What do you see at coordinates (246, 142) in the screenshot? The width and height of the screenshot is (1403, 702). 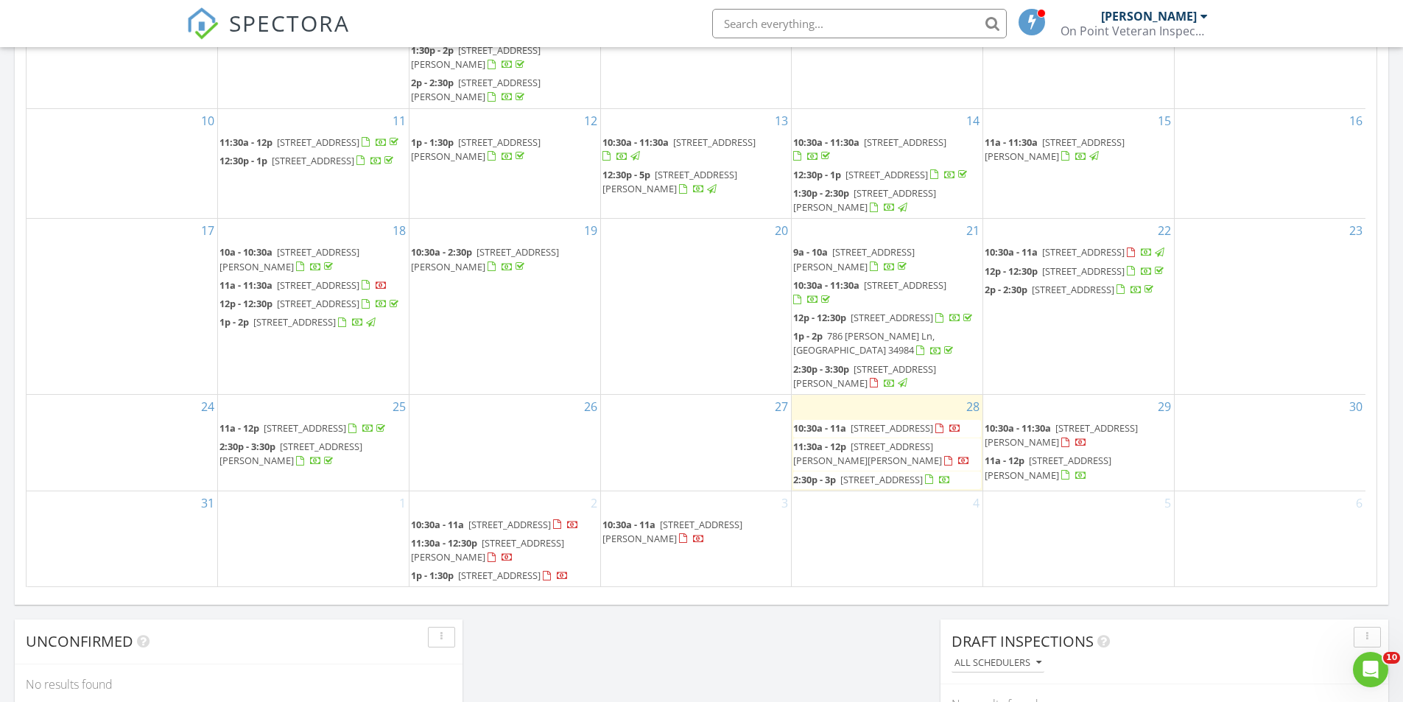 I see `span: 11:30a - 12p` at bounding box center [246, 142].